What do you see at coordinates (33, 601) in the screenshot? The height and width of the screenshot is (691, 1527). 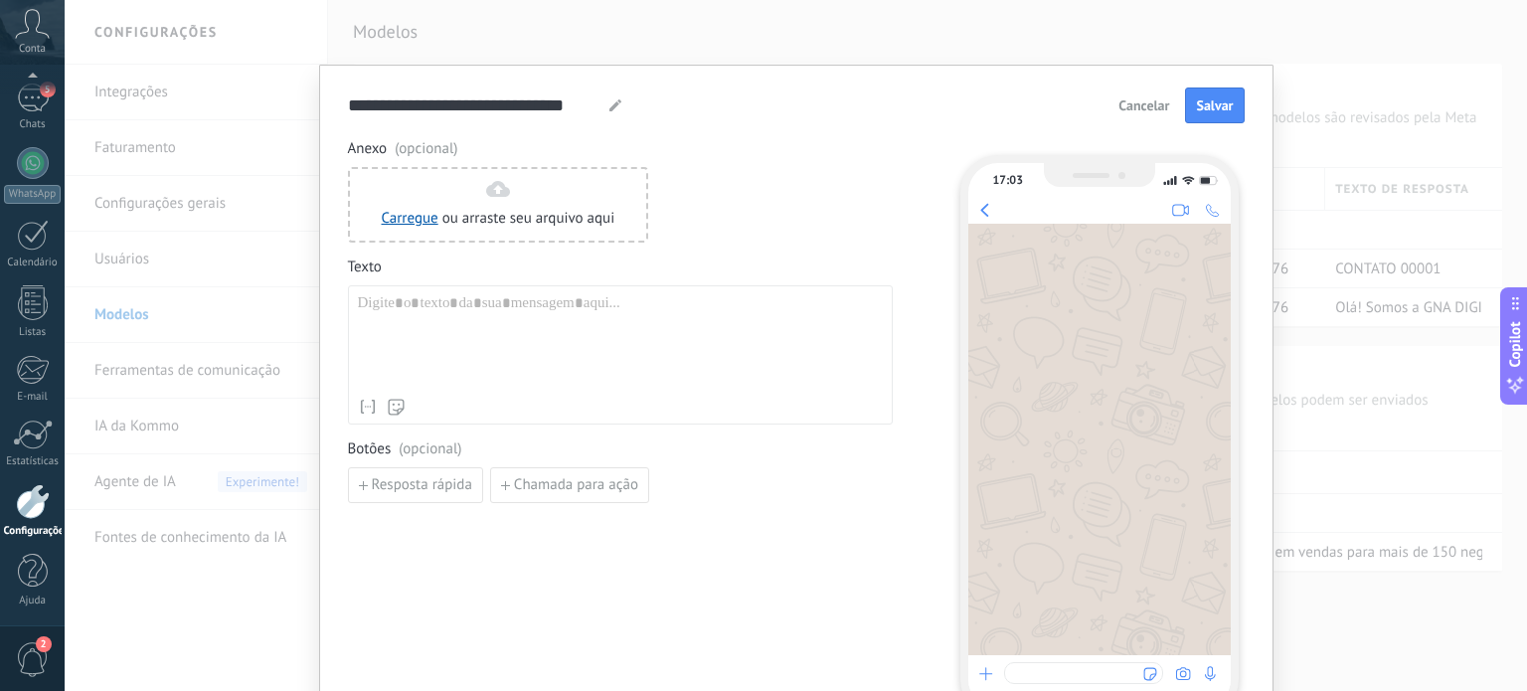 I see `div: Ajuda` at bounding box center [33, 601].